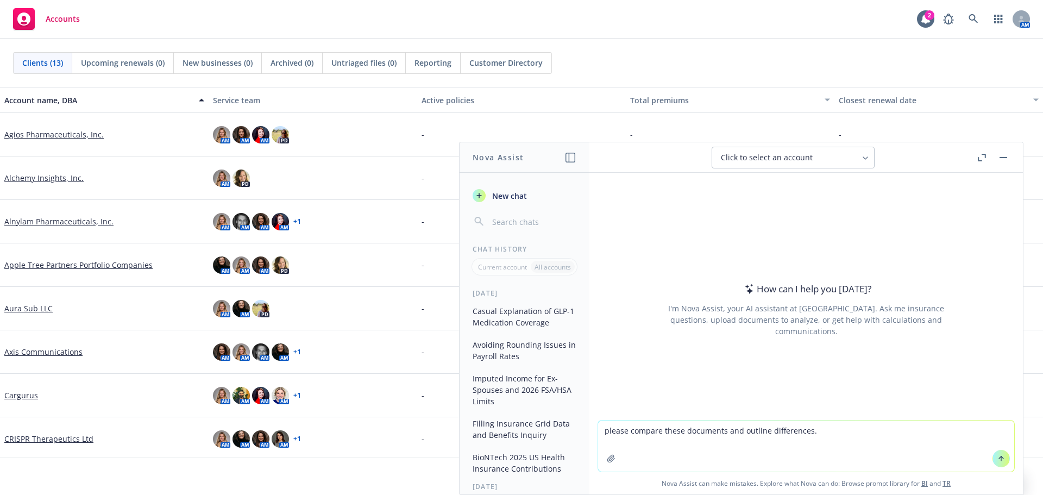  What do you see at coordinates (806, 483) in the screenshot?
I see `span: Nova Assist can make mistakes. Explore what Nova can do: Browse prompt library for and` at bounding box center [806, 483].